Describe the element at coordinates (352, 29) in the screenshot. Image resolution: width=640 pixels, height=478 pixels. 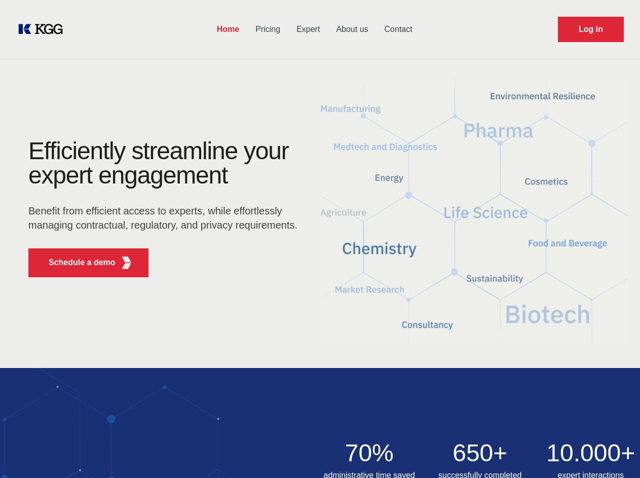
I see `a: About us` at that location.